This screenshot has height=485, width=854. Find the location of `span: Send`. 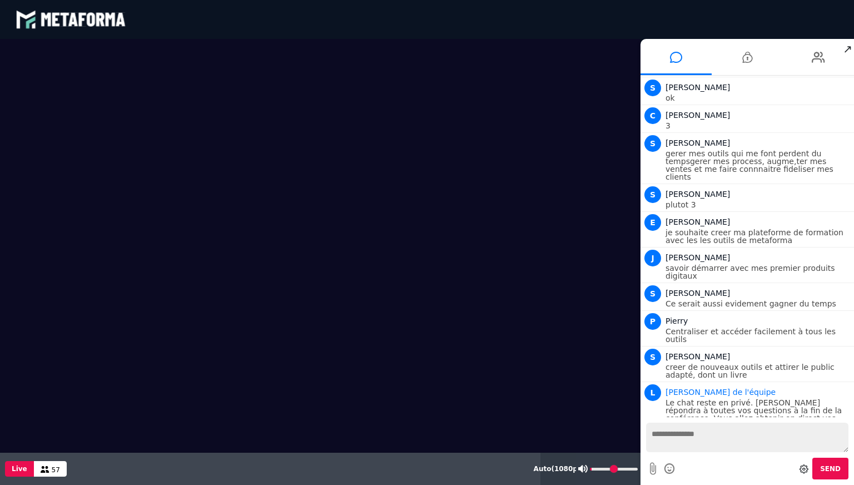

span: Send is located at coordinates (830, 469).